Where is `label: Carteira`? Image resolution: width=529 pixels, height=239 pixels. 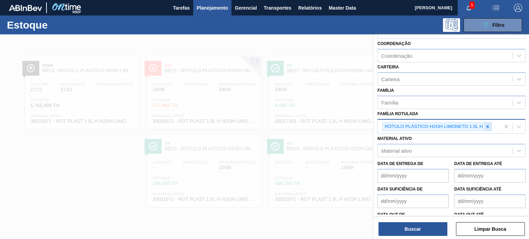
label: Carteira is located at coordinates (388, 67).